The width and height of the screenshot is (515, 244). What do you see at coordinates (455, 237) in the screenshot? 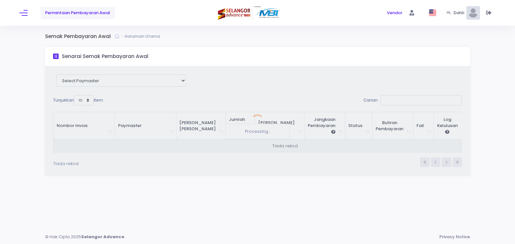
I see `a: Privacy Notice` at bounding box center [455, 237].